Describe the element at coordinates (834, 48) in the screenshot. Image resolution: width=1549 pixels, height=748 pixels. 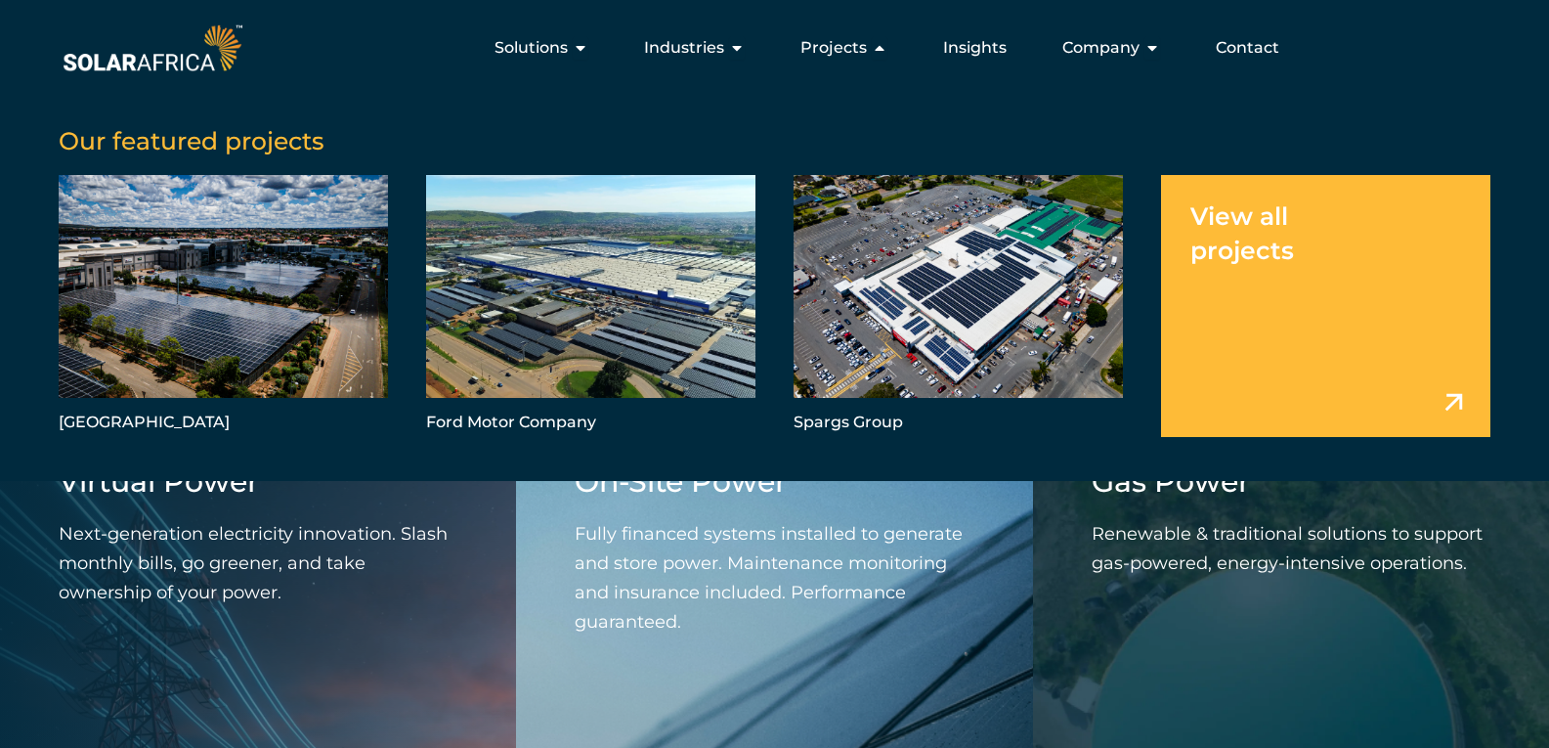
I see `span: Projects` at that location.